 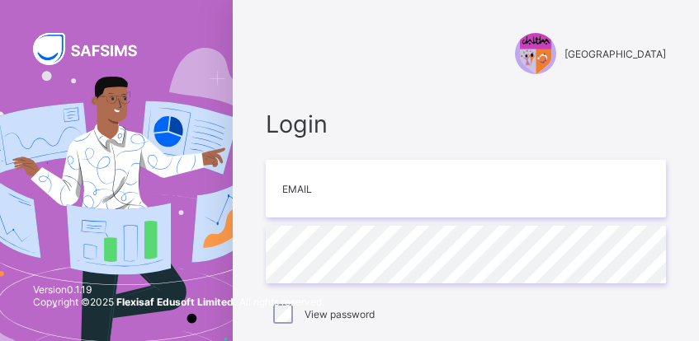 What do you see at coordinates (178, 302) in the screenshot?
I see `span: Copyright © 2025 All rights reserved.` at bounding box center [178, 302].